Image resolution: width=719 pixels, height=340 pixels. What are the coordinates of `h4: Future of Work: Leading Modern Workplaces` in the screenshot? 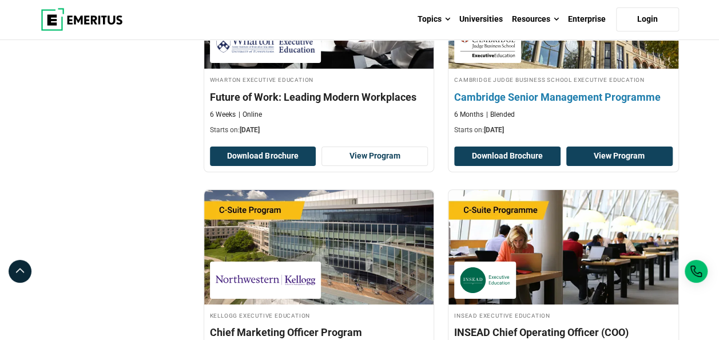 It's located at (319, 97).